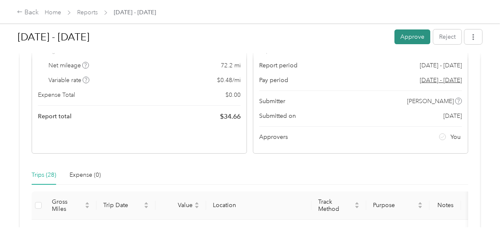 The image size is (504, 242). I want to click on th: Value, so click(181, 206).